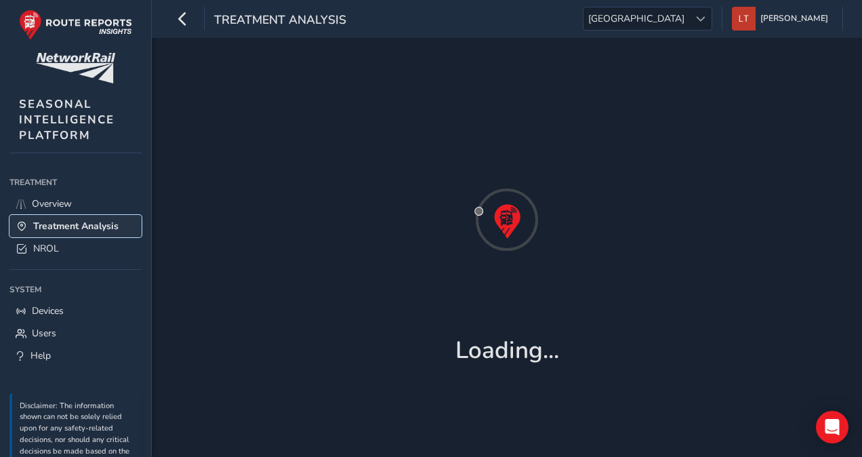 The height and width of the screenshot is (457, 862). Describe the element at coordinates (833, 427) in the screenshot. I see `div: Open Intercom Messenger` at that location.